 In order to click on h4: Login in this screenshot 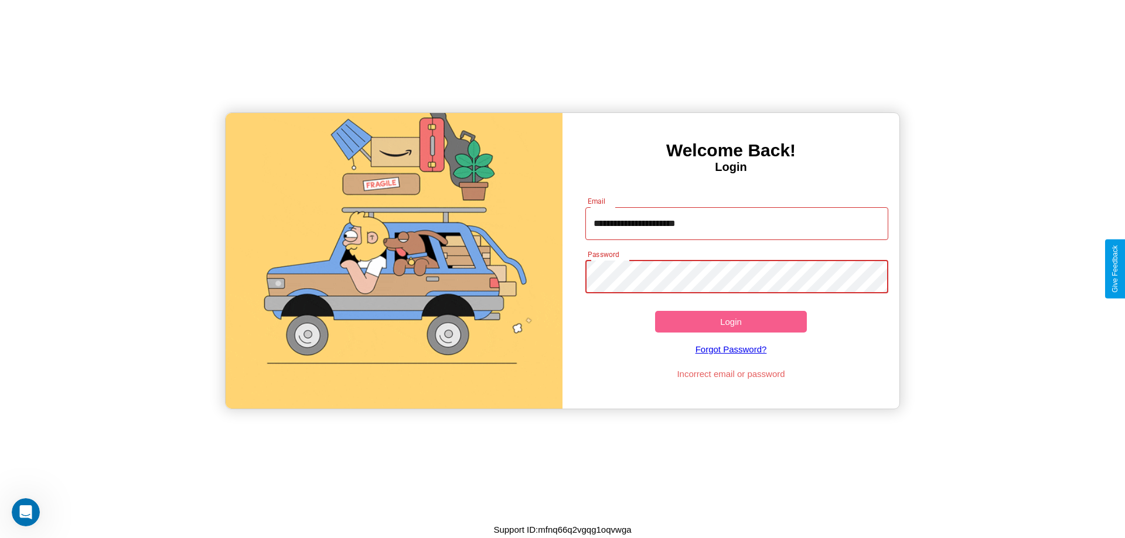, I will do `click(731, 167)`.